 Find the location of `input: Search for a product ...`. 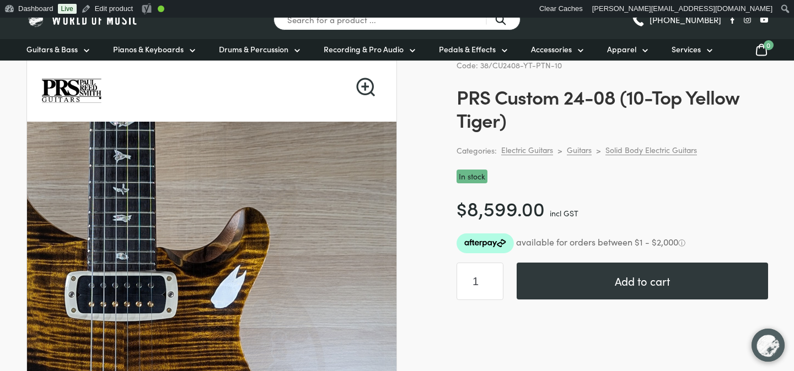

input: Search for a product ... is located at coordinates (397, 19).